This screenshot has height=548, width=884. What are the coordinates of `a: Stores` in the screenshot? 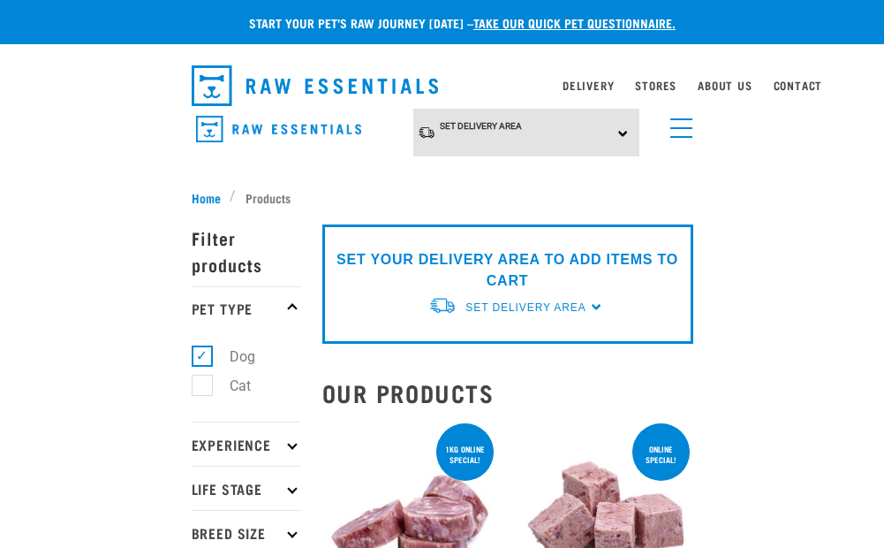 It's located at (655, 85).